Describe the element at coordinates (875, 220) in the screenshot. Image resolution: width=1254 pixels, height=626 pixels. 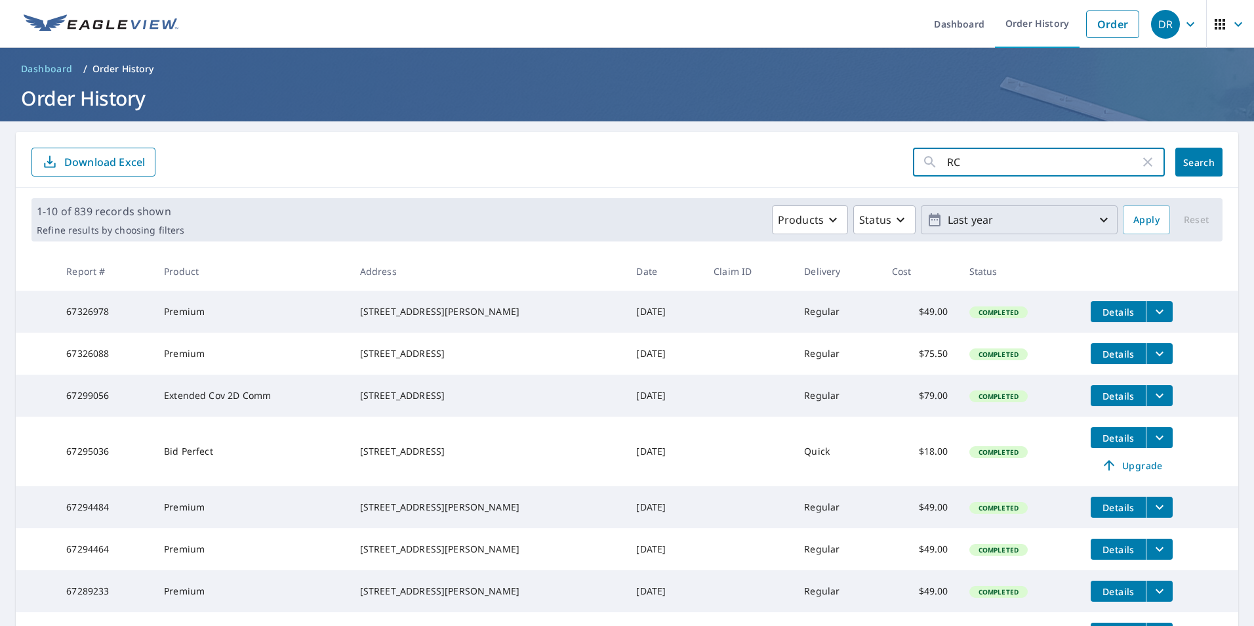
I see `p: Status` at that location.